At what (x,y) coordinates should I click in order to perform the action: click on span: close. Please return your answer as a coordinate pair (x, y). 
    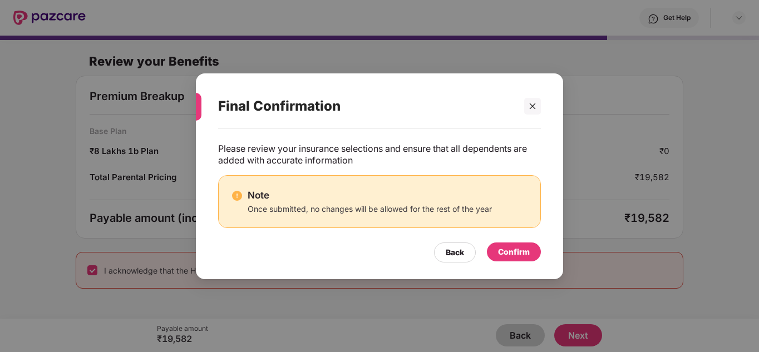
    Looking at the image, I should click on (533, 106).